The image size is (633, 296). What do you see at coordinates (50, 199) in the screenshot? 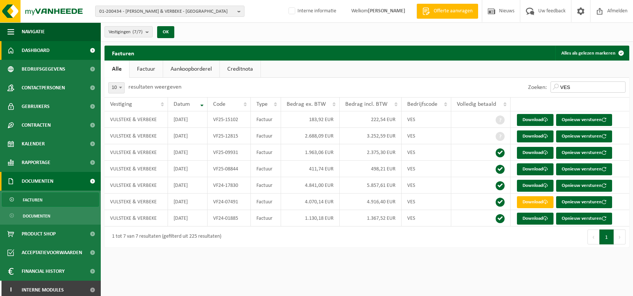
I see `a: Facturen` at bounding box center [50, 199].